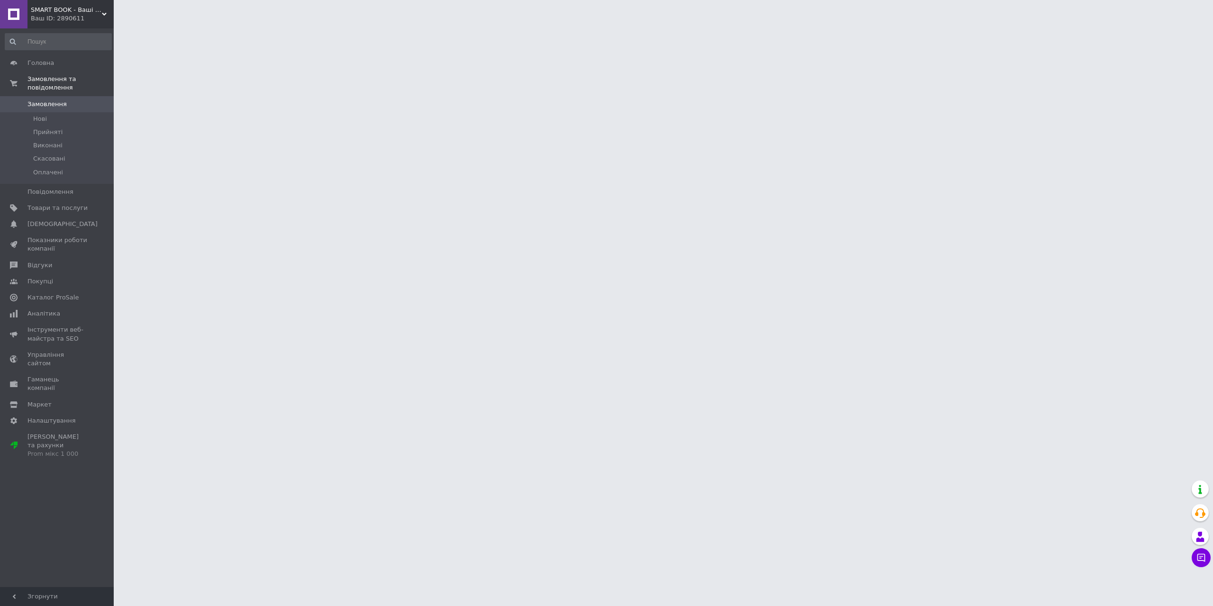 The width and height of the screenshot is (1213, 606). Describe the element at coordinates (44, 314) in the screenshot. I see `span: Аналітика` at that location.